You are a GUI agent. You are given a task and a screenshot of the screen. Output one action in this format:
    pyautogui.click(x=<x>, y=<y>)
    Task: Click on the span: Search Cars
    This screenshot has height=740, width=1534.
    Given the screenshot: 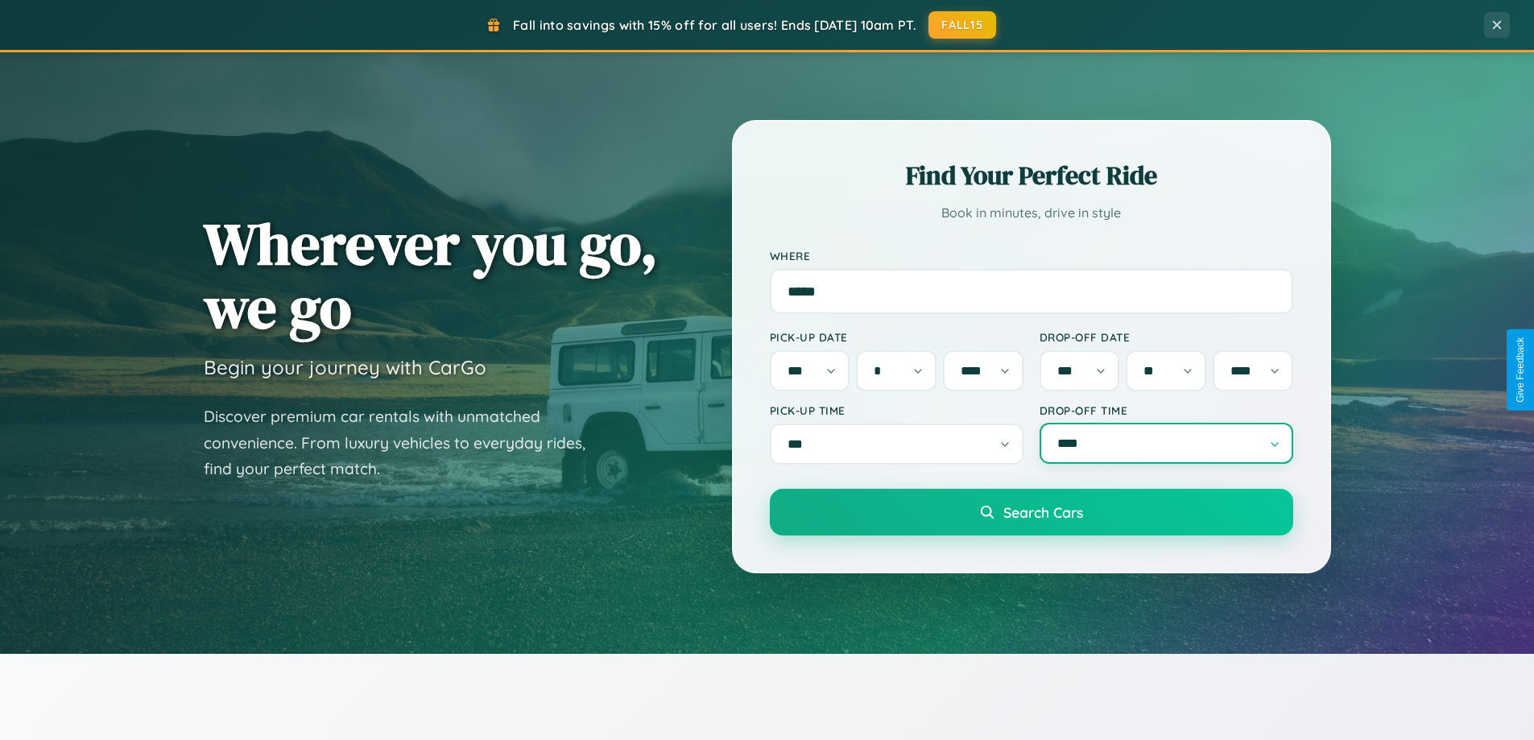 What is the action you would take?
    pyautogui.click(x=1043, y=512)
    